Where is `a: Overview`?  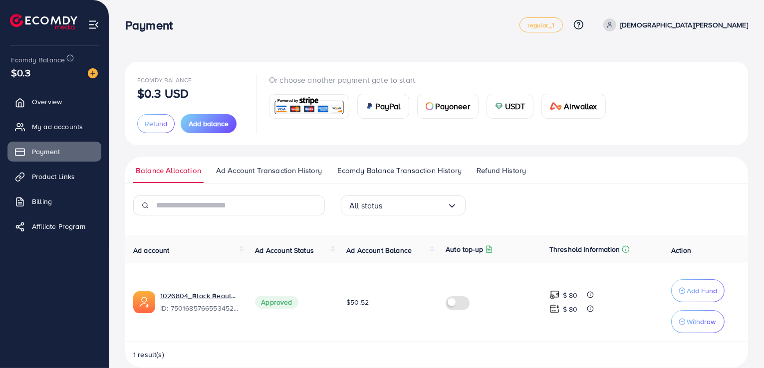 a: Overview is located at coordinates (54, 102).